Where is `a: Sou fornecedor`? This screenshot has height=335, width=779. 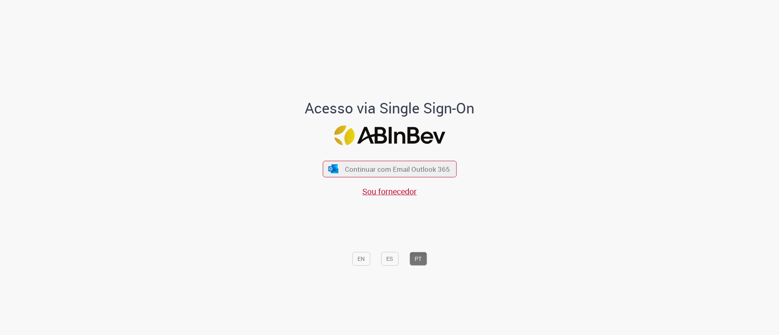 a: Sou fornecedor is located at coordinates (389, 191).